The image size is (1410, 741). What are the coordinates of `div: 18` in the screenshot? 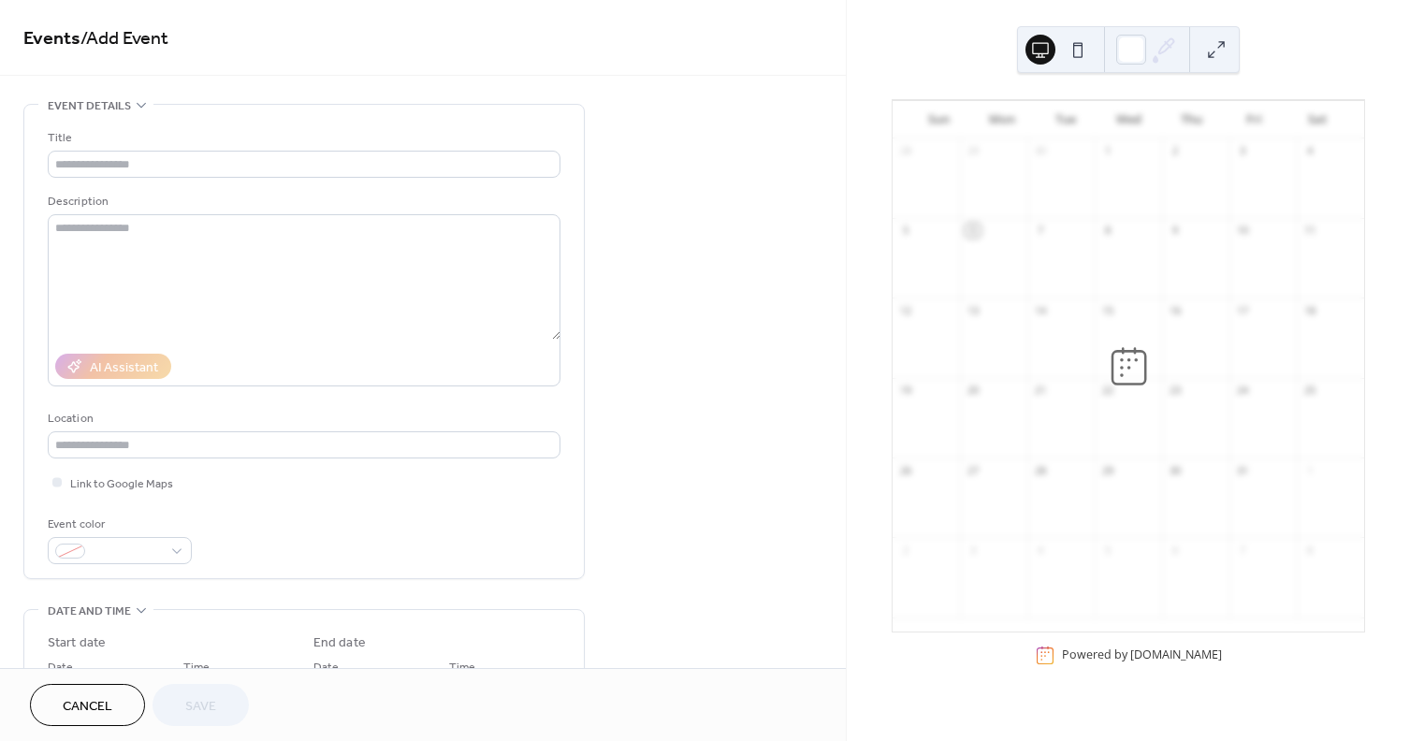 It's located at (1309, 310).